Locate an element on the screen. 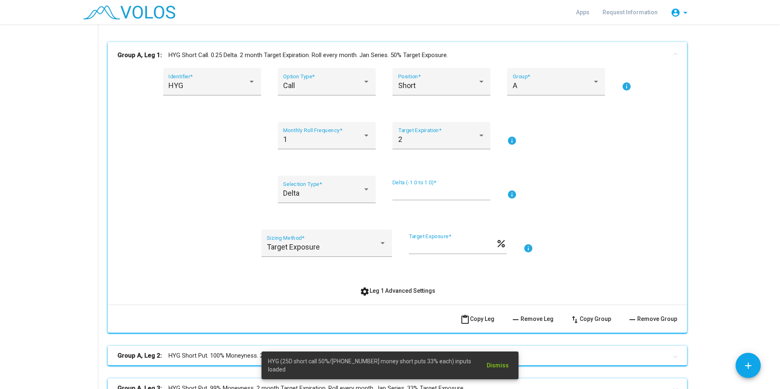  div: Group A, Leg 1:HYG Short Call. 0.25 Delta. 2 month Target Expiration. Roll every month. Jan Serie... is located at coordinates (397, 200).